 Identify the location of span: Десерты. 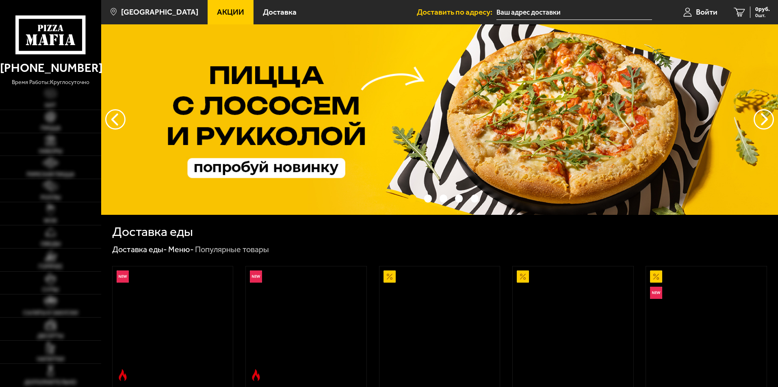
(50, 336).